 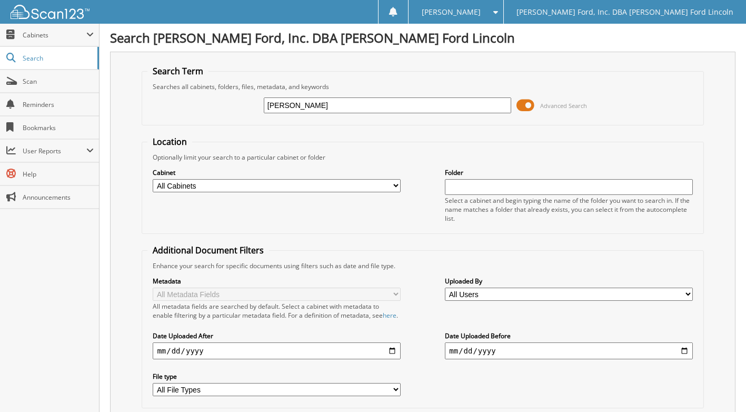 I want to click on span: Bookmarks, so click(x=58, y=127).